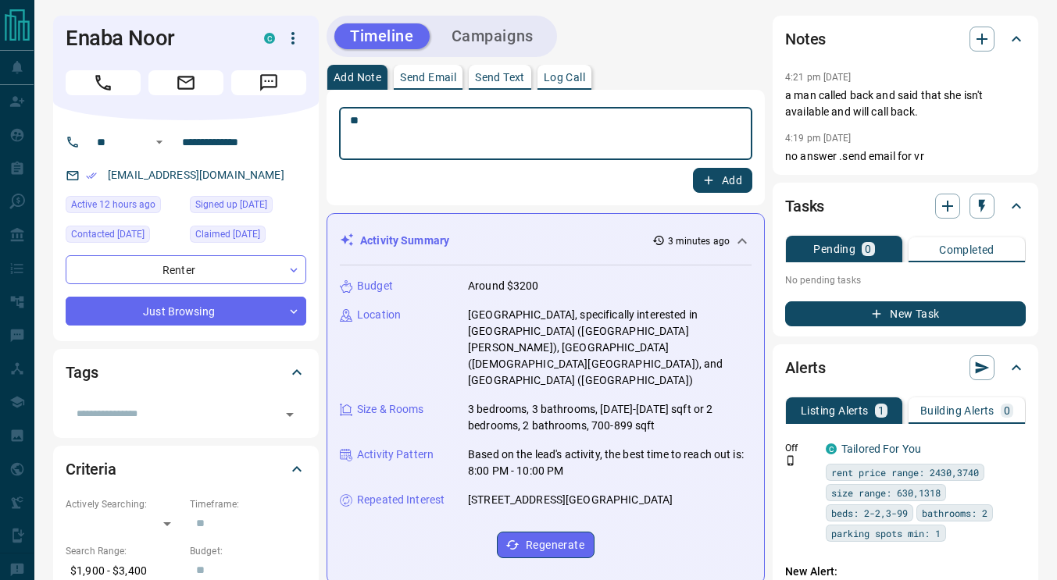 This screenshot has width=1057, height=580. I want to click on p: 1, so click(881, 411).